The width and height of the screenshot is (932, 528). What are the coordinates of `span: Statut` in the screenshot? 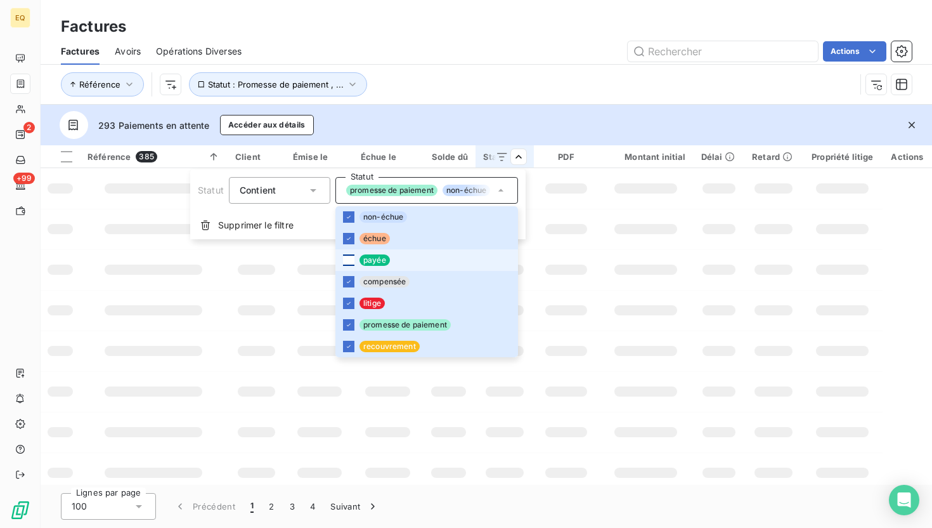 It's located at (211, 190).